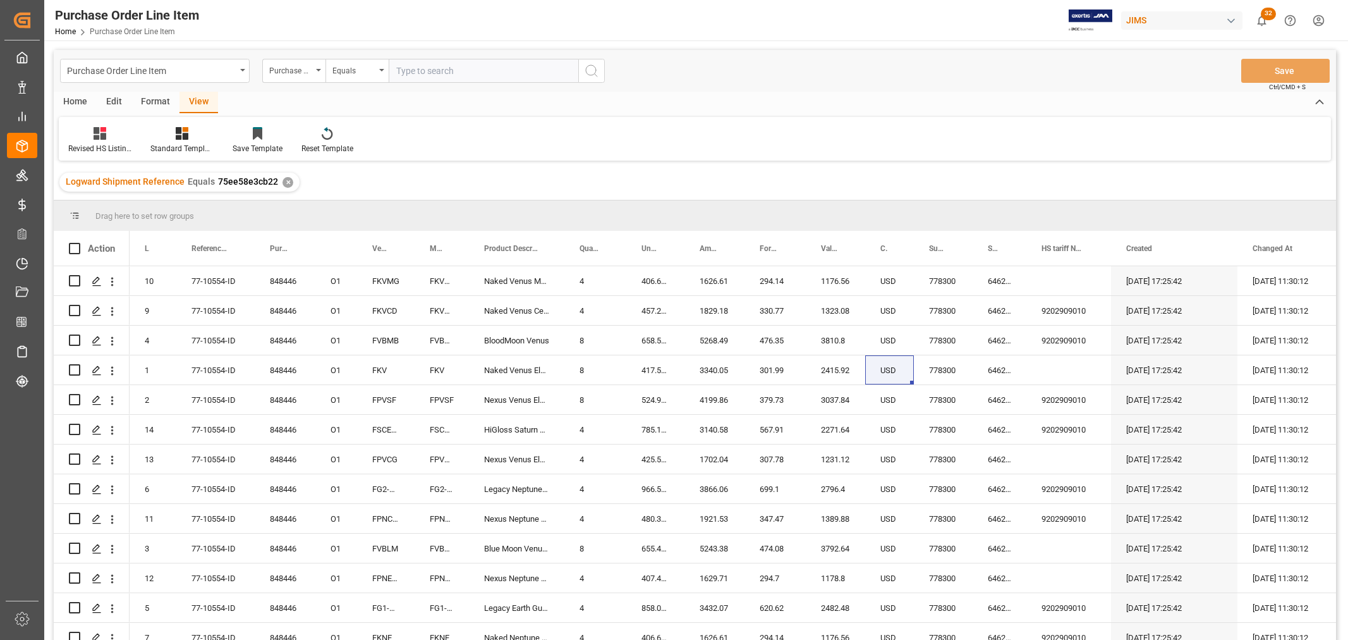 The height and width of the screenshot is (640, 1348). I want to click on div: 2271.64, so click(836, 429).